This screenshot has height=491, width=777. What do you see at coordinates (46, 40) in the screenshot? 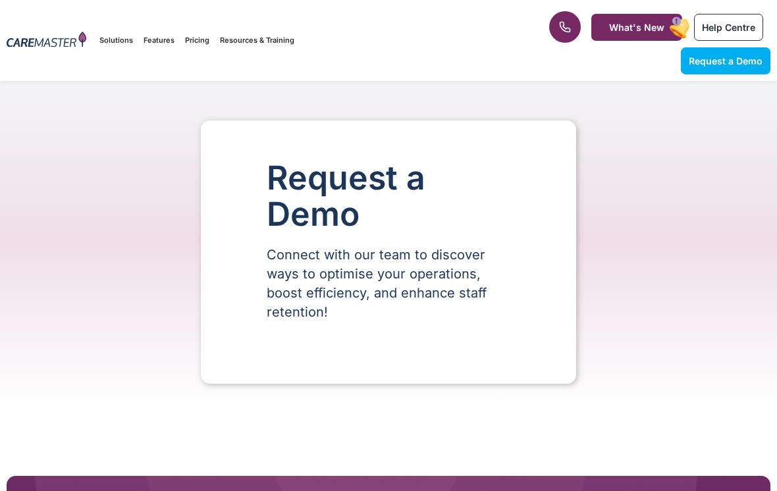
I see `img: CareMaster Logo` at bounding box center [46, 40].